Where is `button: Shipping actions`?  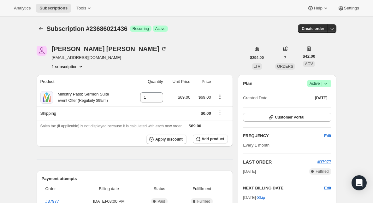 button: Shipping actions is located at coordinates (220, 113).